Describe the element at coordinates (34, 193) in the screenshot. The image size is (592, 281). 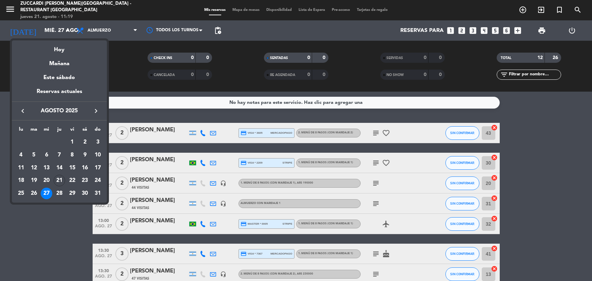
I see `td: 26 de agosto de 2025` at that location.